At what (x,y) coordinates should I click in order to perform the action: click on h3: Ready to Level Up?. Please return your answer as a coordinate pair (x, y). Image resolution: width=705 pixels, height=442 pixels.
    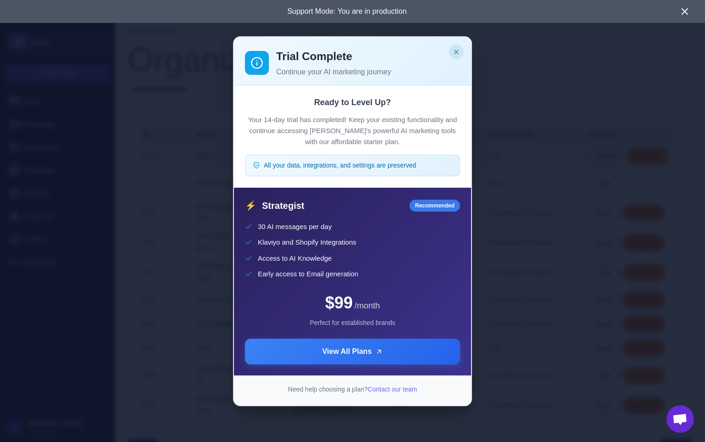
    Looking at the image, I should click on (352, 102).